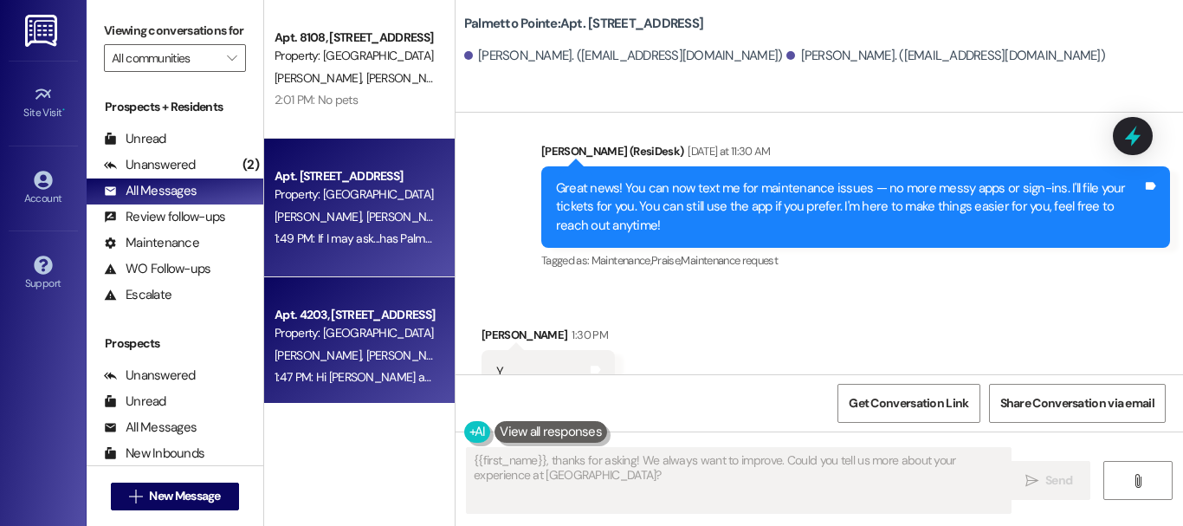  What do you see at coordinates (157, 269) in the screenshot?
I see `div: WO Follow-ups` at bounding box center [157, 269].